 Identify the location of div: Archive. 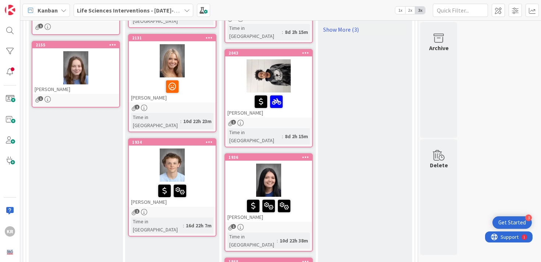
(439, 48).